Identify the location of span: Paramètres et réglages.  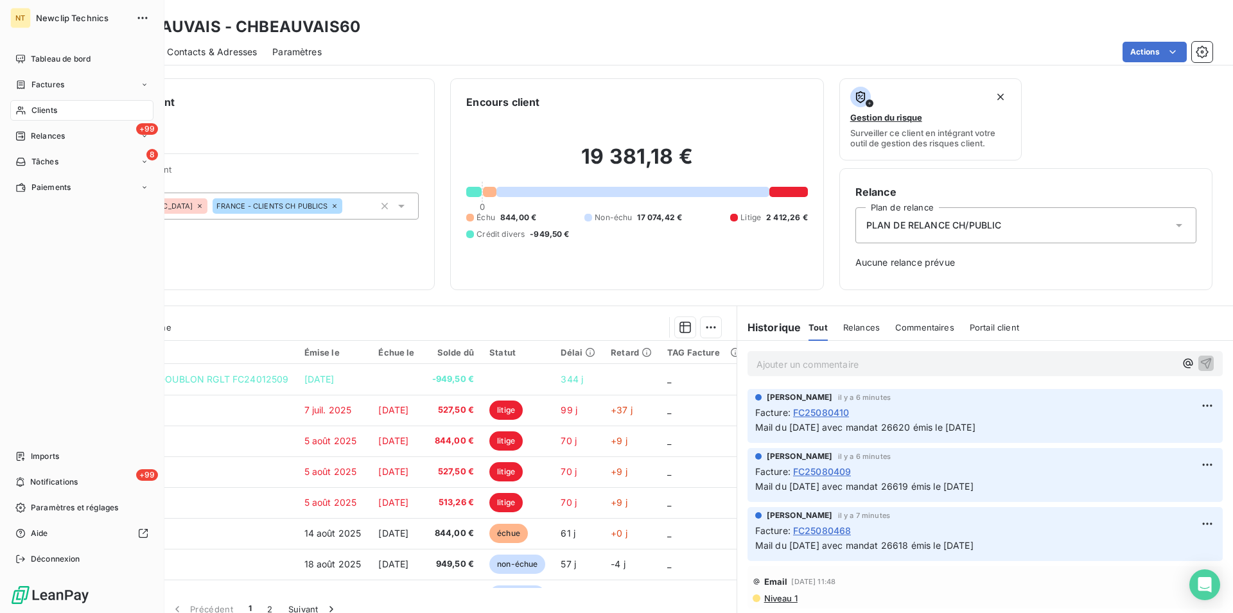
(75, 508).